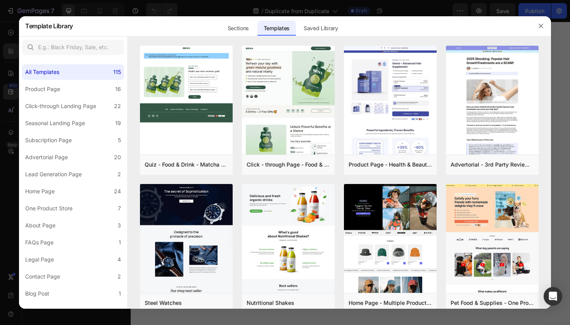  What do you see at coordinates (492, 303) in the screenshot?
I see `div: Pet Food & Supplies - One Product Store` at bounding box center [492, 303].